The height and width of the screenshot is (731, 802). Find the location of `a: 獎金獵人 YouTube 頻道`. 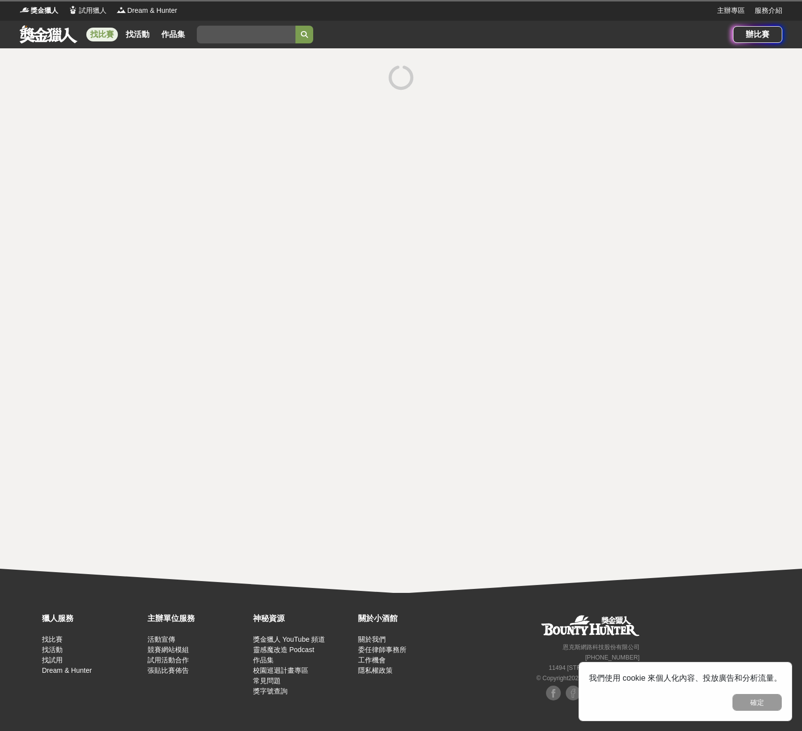

a: 獎金獵人 YouTube 頻道 is located at coordinates (289, 640).